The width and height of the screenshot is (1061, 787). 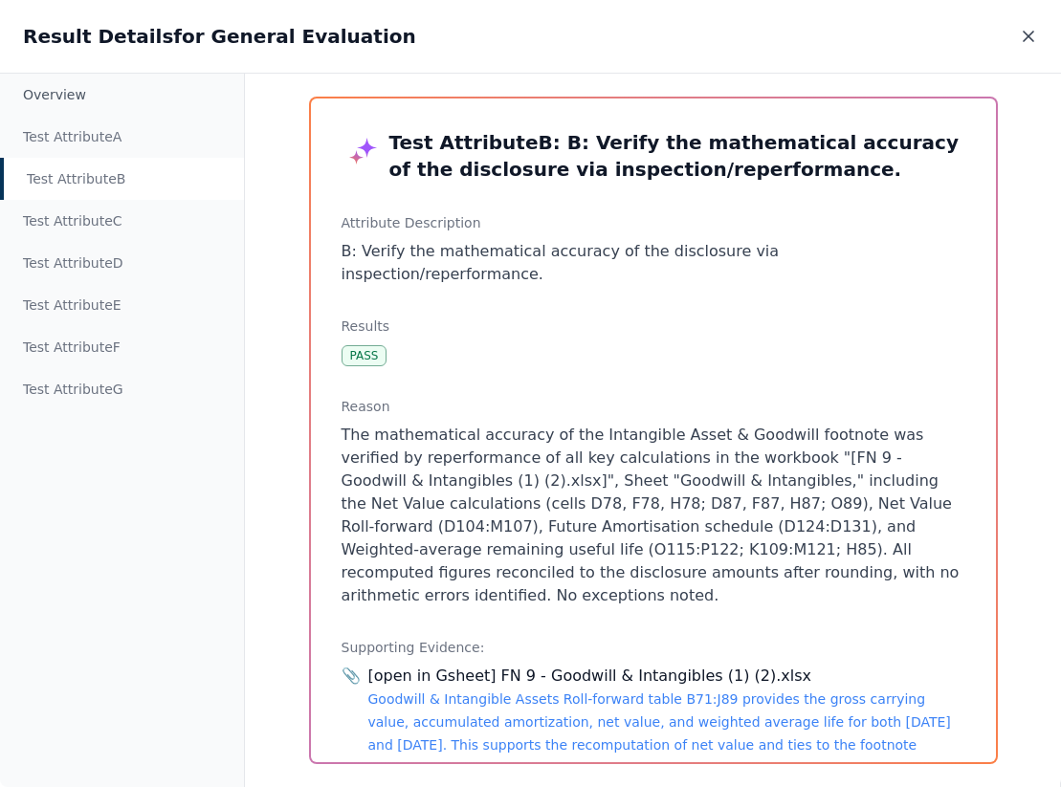 What do you see at coordinates (653, 516) in the screenshot?
I see `p: The mathematical accuracy of the Intangible Asset & Goodwill footnote was verified by reperforman...` at bounding box center [653, 516].